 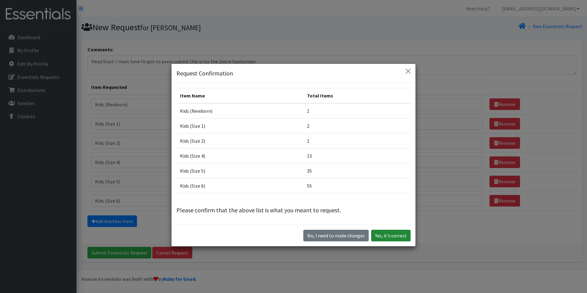 What do you see at coordinates (336, 236) in the screenshot?
I see `button: No I need to make changes` at bounding box center [336, 236].